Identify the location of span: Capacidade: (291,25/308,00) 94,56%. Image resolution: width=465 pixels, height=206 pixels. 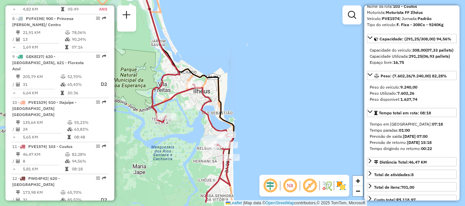
(415, 39).